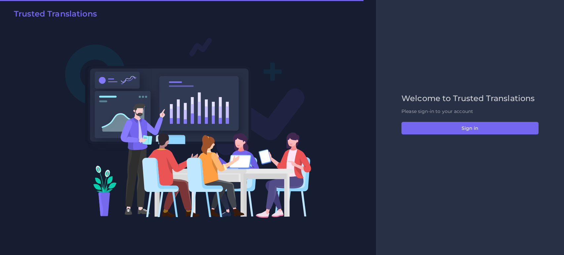 This screenshot has height=255, width=564. What do you see at coordinates (53, 15) in the screenshot?
I see `a: Trusted Translations` at bounding box center [53, 15].